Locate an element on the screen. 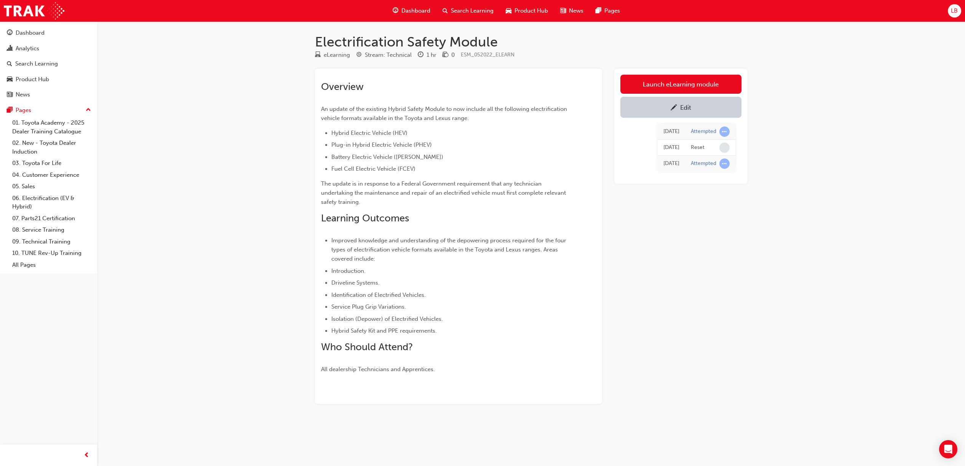 This screenshot has width=965, height=466. div: Type is located at coordinates (332, 55).